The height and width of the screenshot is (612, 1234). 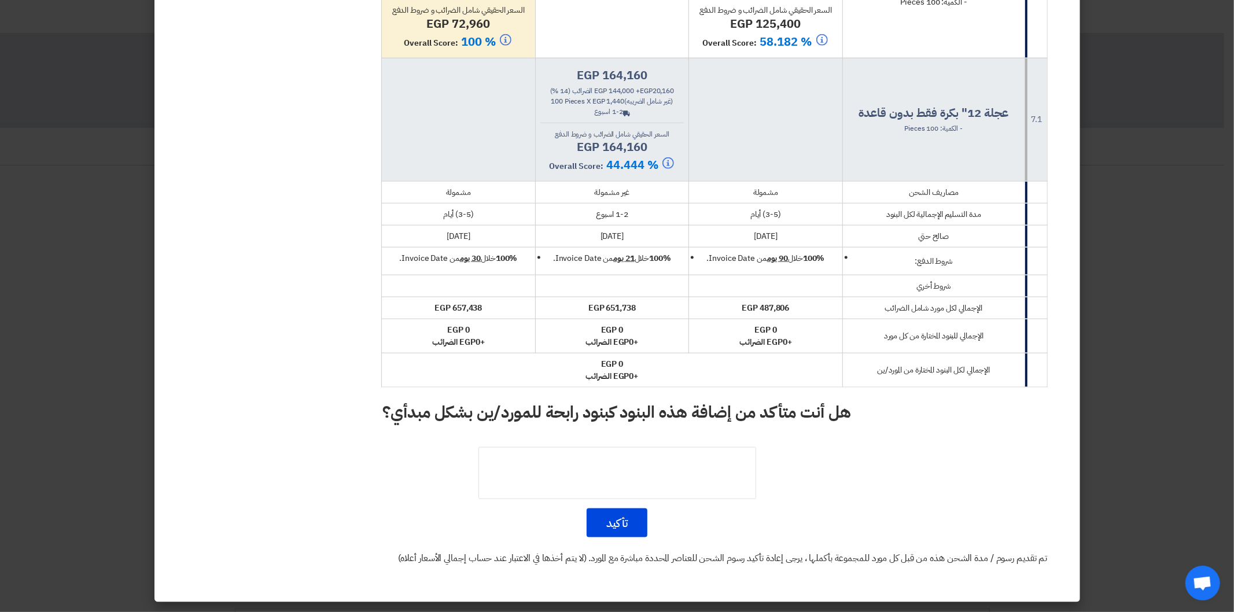 I want to click on span: (غير شامل الضريبه), so click(x=649, y=101).